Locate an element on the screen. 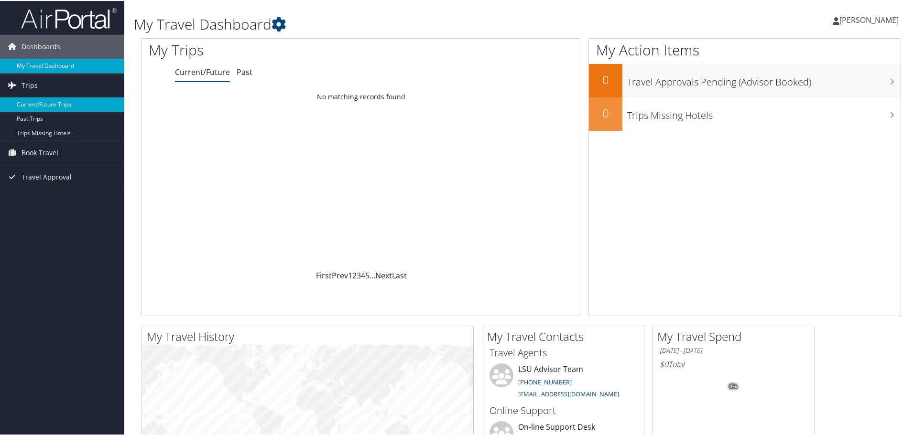 The image size is (914, 435). a: 5 is located at coordinates (367, 275).